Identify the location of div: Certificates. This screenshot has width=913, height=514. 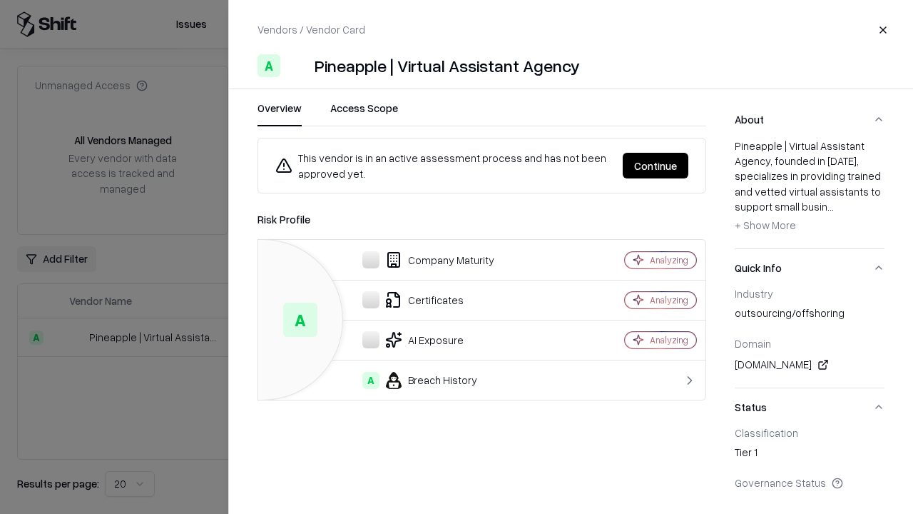
(422, 300).